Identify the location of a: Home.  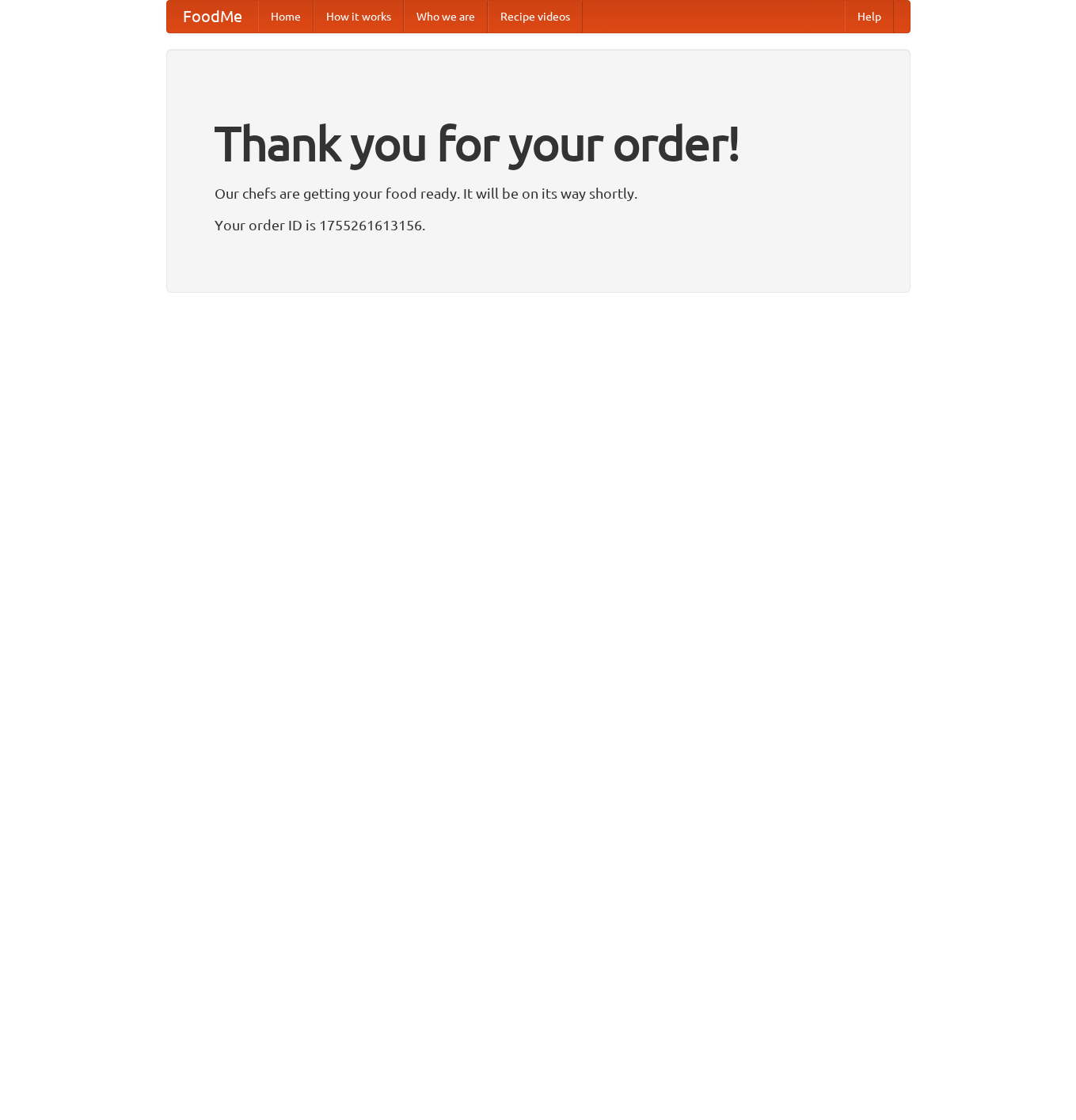
(286, 17).